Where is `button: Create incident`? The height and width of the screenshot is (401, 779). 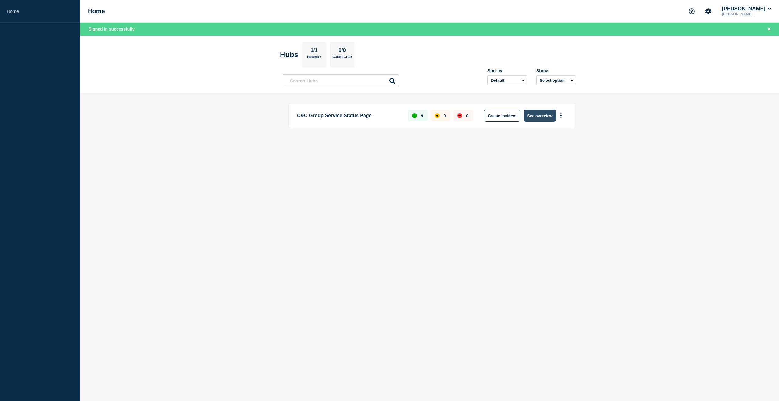 button: Create incident is located at coordinates (502, 116).